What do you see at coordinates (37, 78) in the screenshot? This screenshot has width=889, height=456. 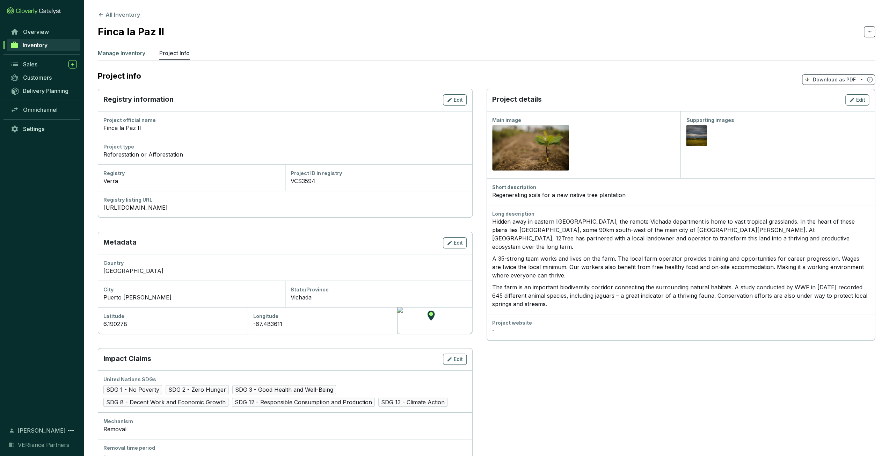 I see `span: Customers` at bounding box center [37, 78].